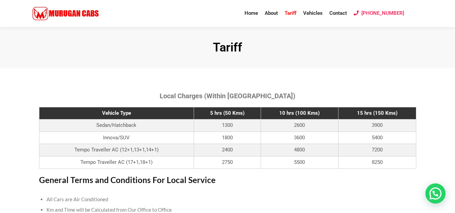  I want to click on td: 3600, so click(300, 138).